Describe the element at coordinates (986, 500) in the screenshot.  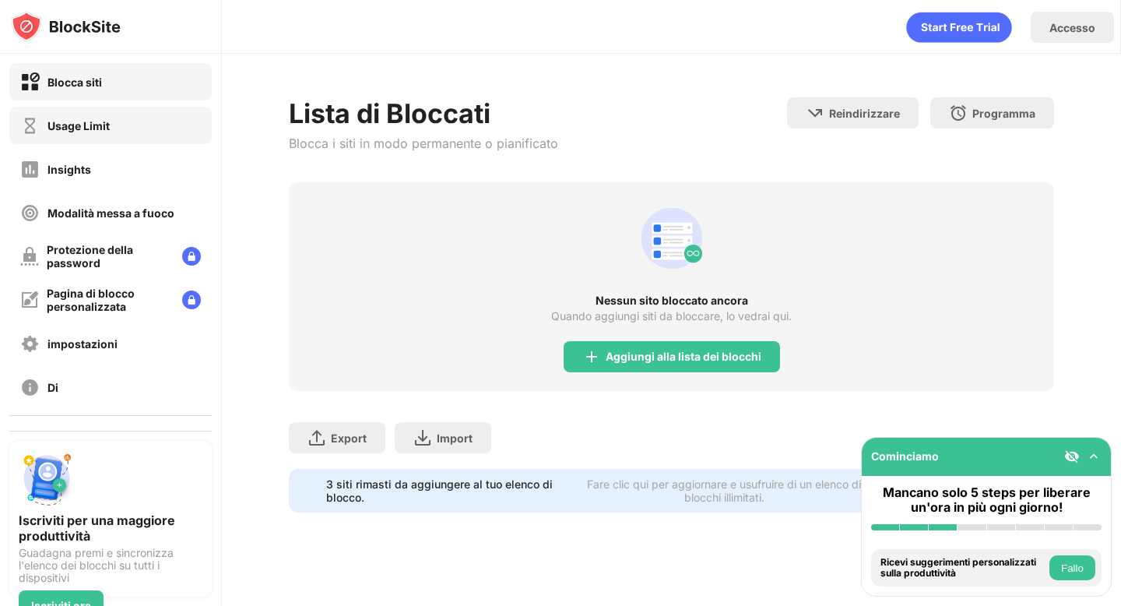
I see `div: Mancano solo 5 steps per liberare un'ora in più ogni giorno!` at that location.